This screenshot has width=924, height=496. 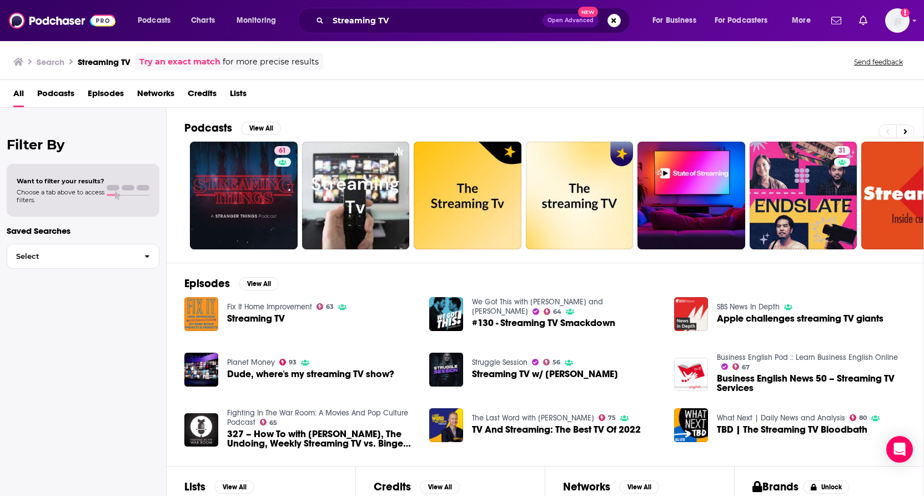 I want to click on img: #130 - Streaming TV Smackdown, so click(x=446, y=314).